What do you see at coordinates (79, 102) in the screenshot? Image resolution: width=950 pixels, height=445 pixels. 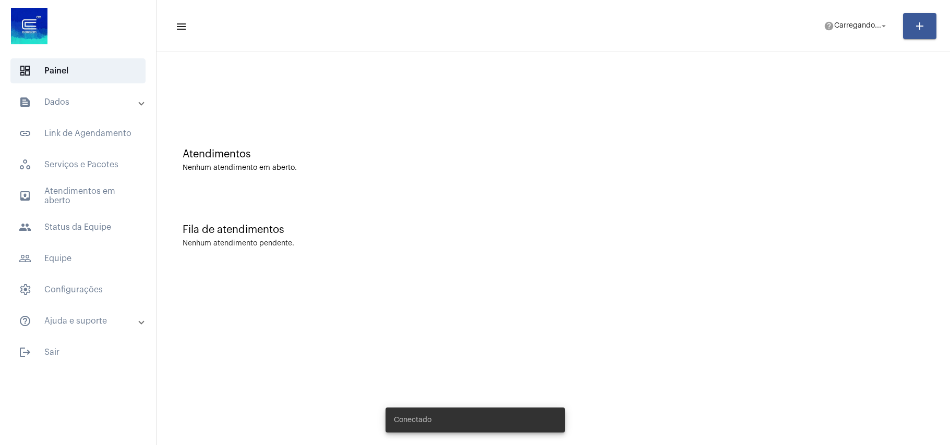 I see `mat-panel-title: Dados` at bounding box center [79, 102].